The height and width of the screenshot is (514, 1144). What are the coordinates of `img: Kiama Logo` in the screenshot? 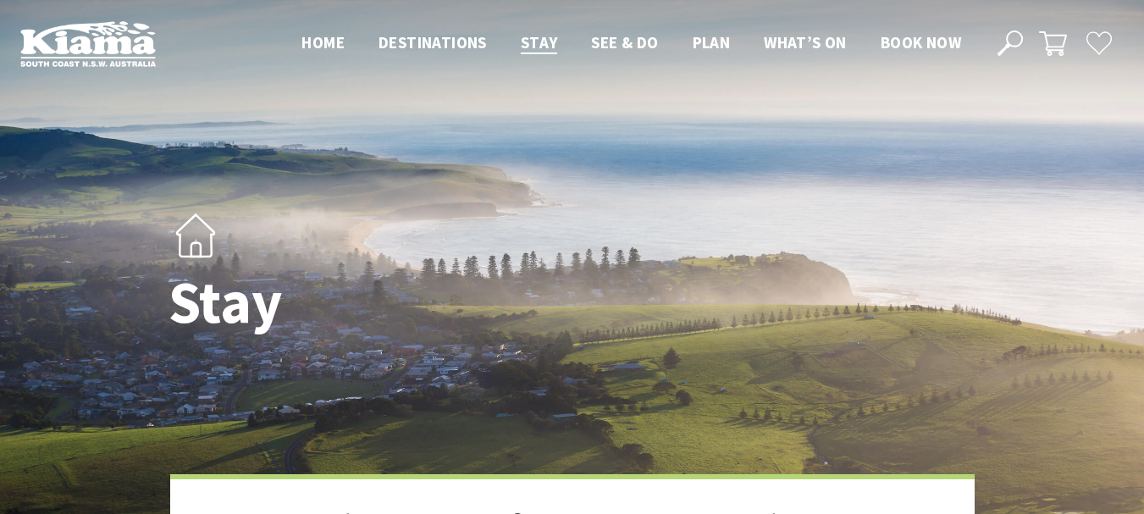 It's located at (88, 43).